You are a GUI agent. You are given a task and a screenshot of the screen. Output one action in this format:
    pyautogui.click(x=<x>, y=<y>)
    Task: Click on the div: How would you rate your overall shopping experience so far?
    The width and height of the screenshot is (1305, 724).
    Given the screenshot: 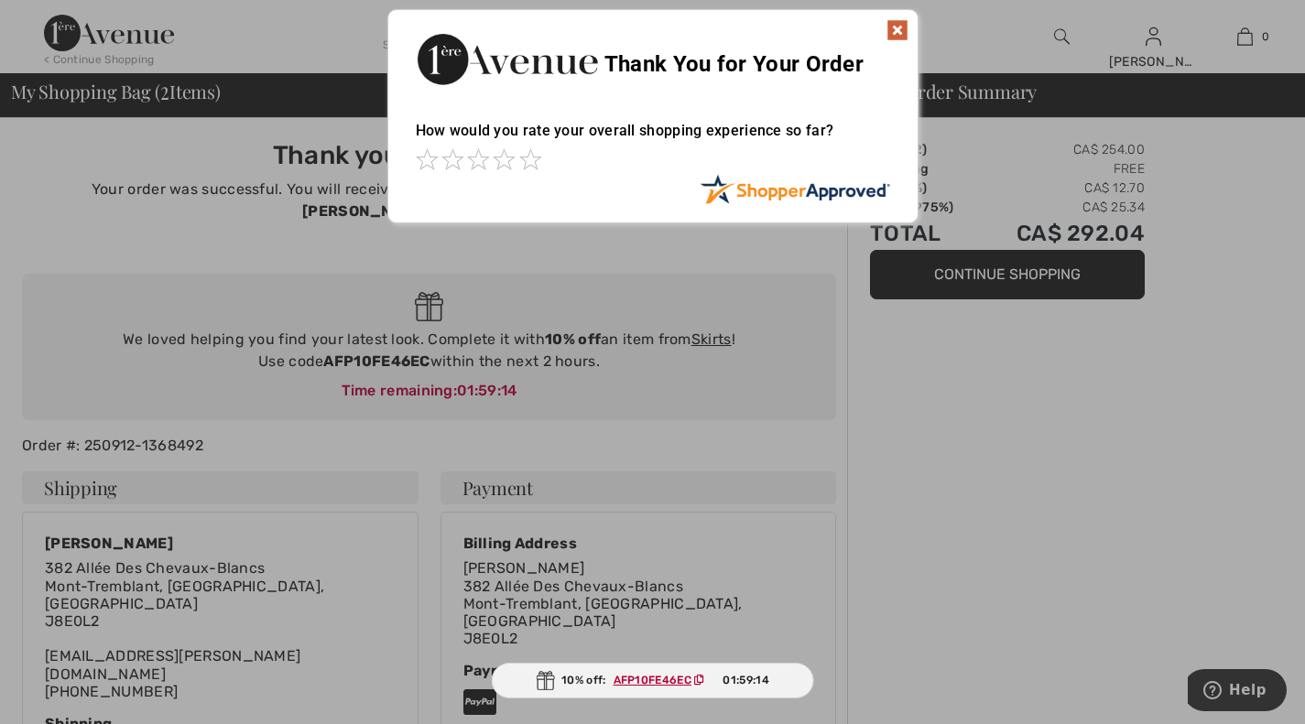 What is the action you would take?
    pyautogui.click(x=653, y=138)
    